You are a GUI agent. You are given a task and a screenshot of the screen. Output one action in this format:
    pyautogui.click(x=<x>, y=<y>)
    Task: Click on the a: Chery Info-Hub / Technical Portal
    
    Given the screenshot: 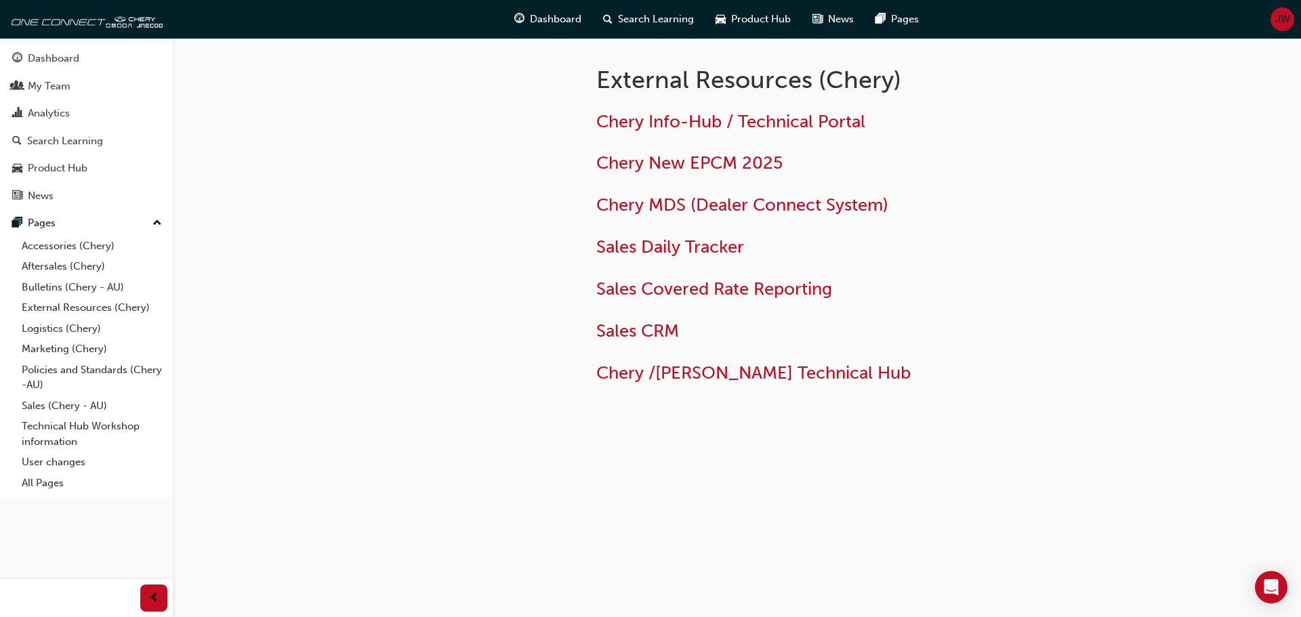 What is the action you would take?
    pyautogui.click(x=730, y=121)
    